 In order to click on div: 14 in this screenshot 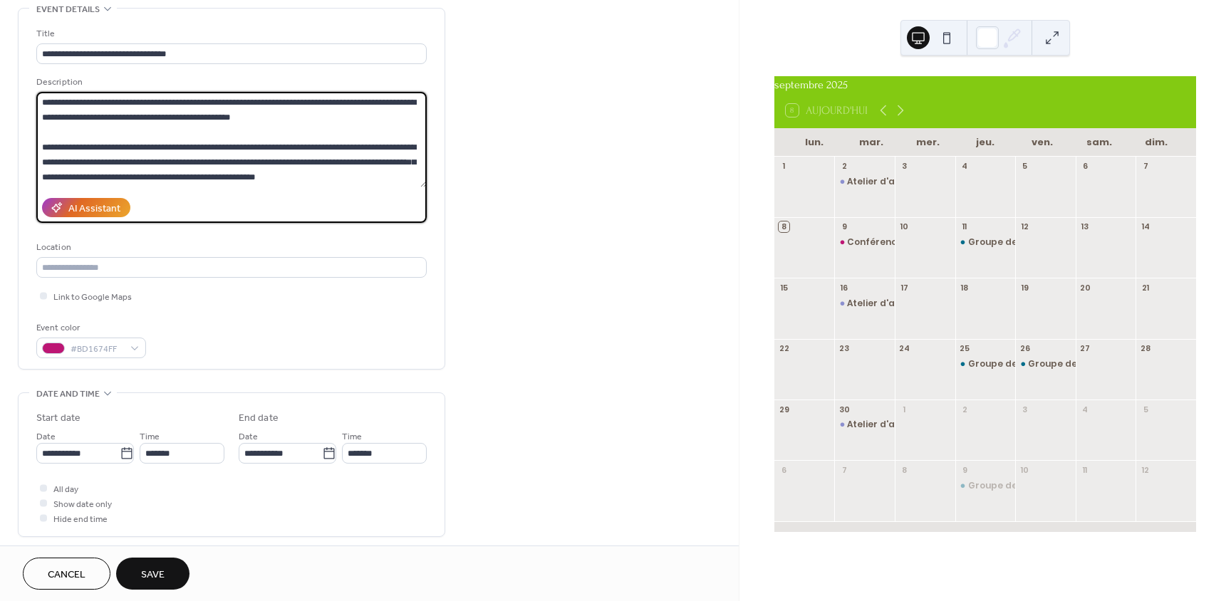, I will do `click(1145, 227)`.